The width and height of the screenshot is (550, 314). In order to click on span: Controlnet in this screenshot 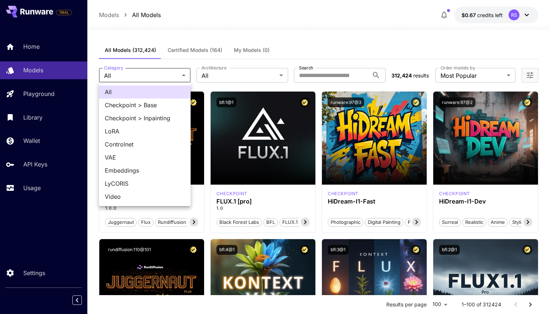, I will do `click(145, 144)`.